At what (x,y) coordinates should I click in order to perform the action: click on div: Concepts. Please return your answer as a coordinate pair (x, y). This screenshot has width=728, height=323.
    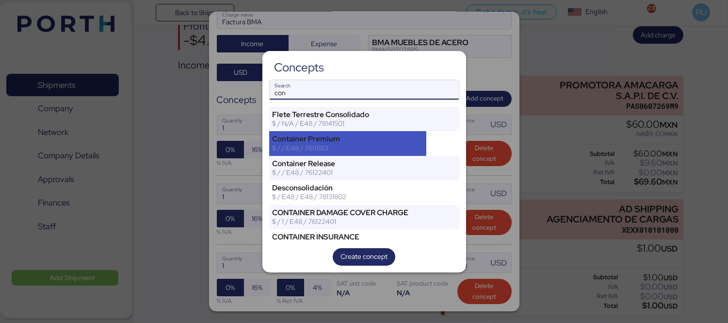
    Looking at the image, I should click on (299, 67).